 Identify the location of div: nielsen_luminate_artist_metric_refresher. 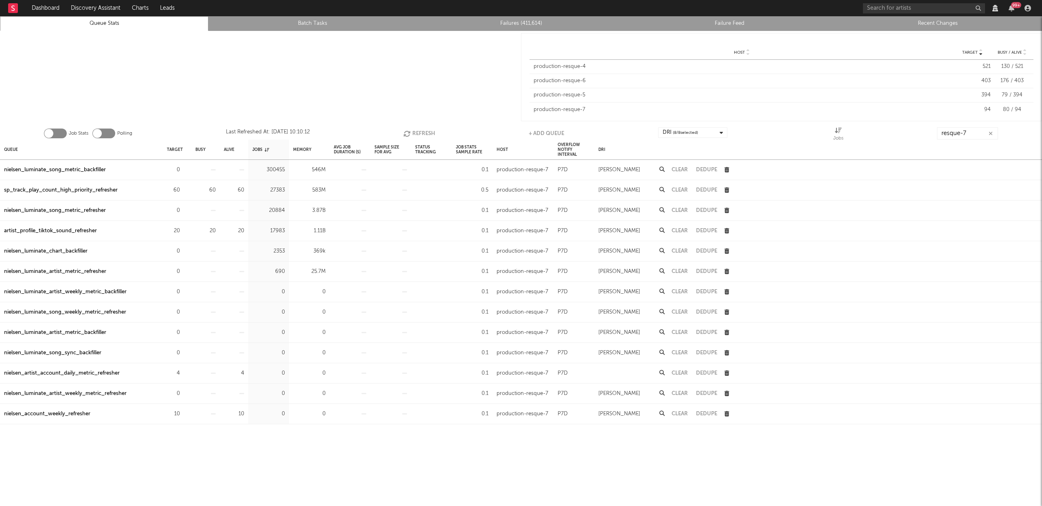
(55, 272).